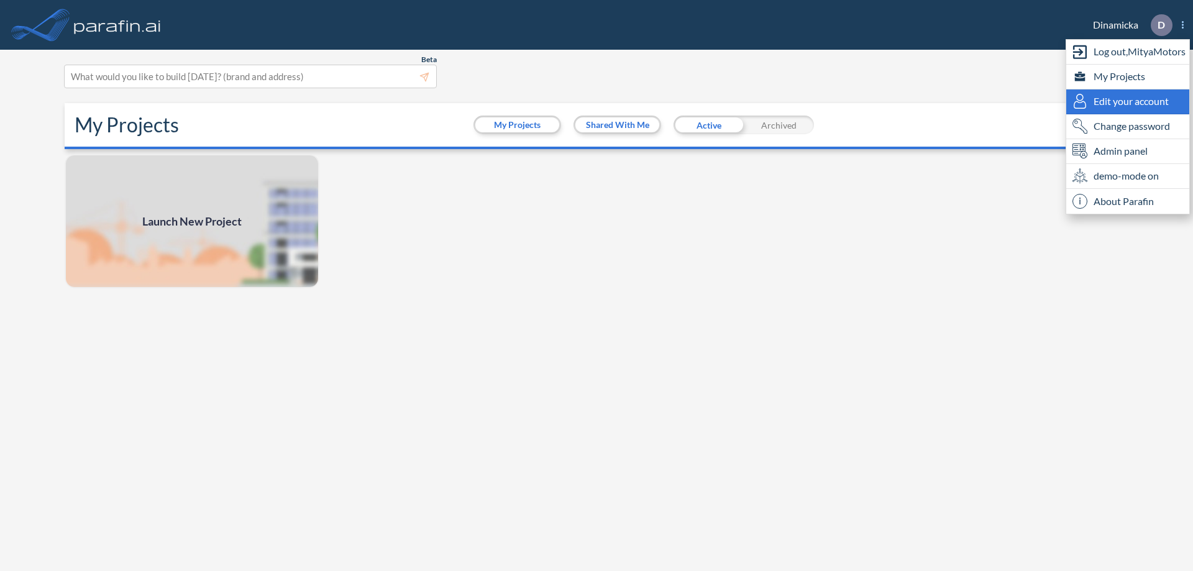 The image size is (1193, 571). Describe the element at coordinates (192, 221) in the screenshot. I see `img: add` at that location.